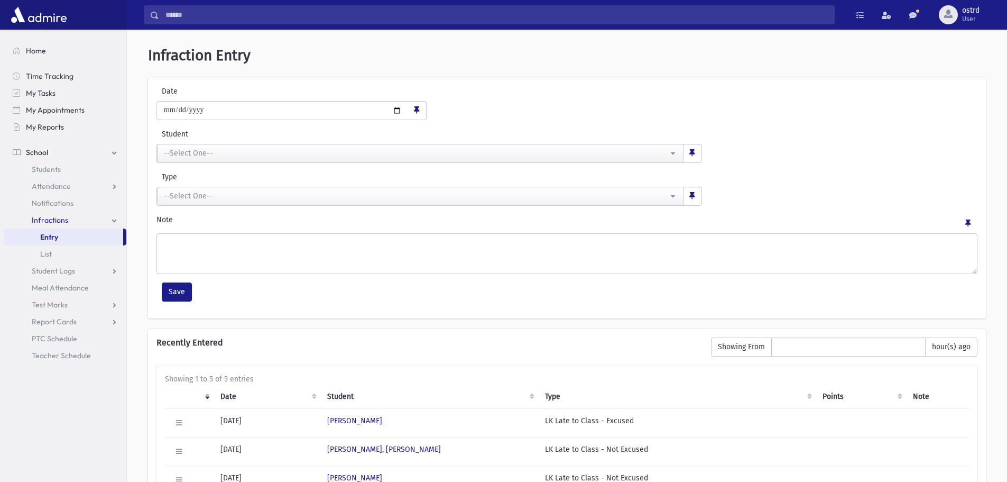 This screenshot has height=482, width=1007. What do you see at coordinates (54, 338) in the screenshot?
I see `span: PTC Schedule` at bounding box center [54, 338].